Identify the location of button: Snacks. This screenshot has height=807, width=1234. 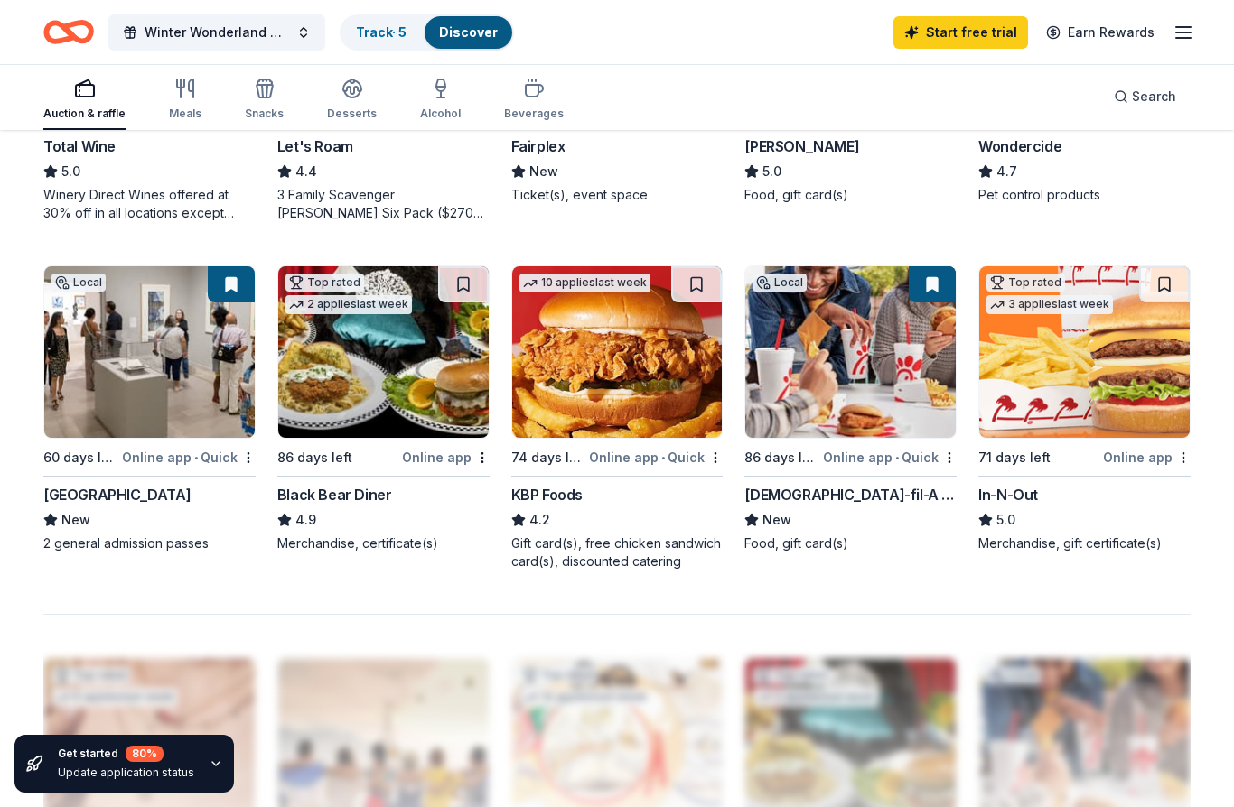
(264, 100).